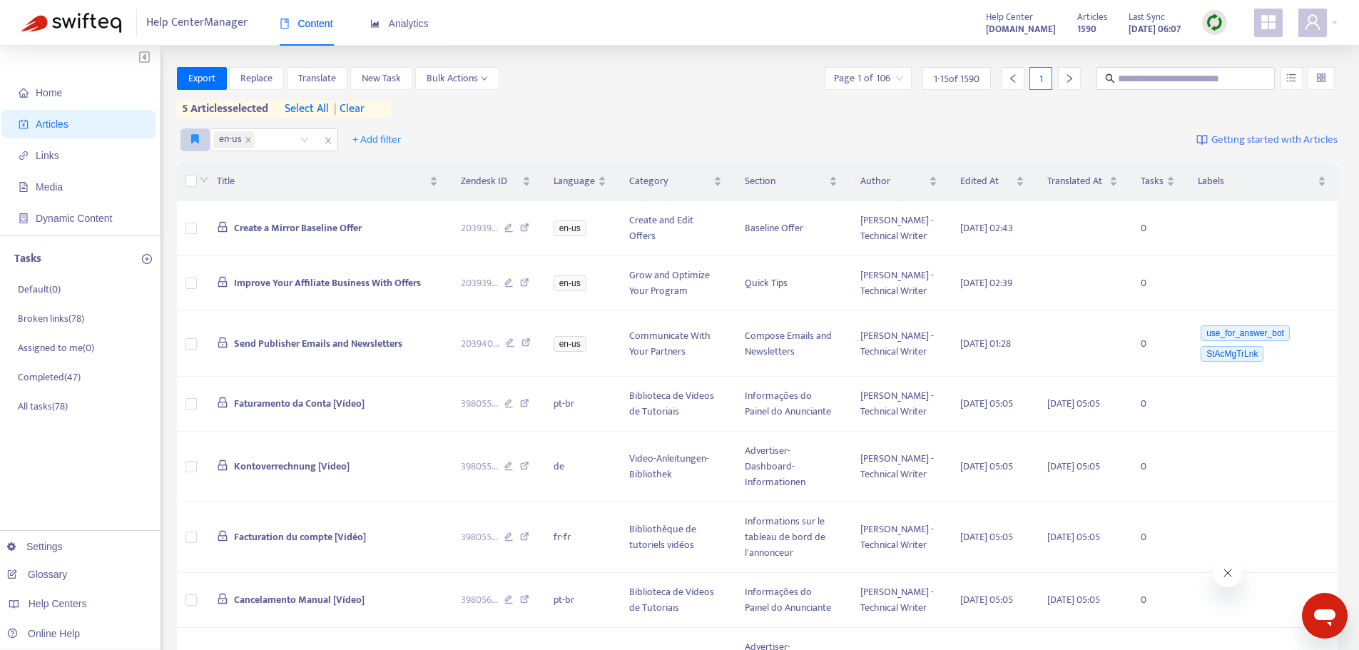 This screenshot has height=650, width=1359. What do you see at coordinates (307, 109) in the screenshot?
I see `span: select all` at bounding box center [307, 109].